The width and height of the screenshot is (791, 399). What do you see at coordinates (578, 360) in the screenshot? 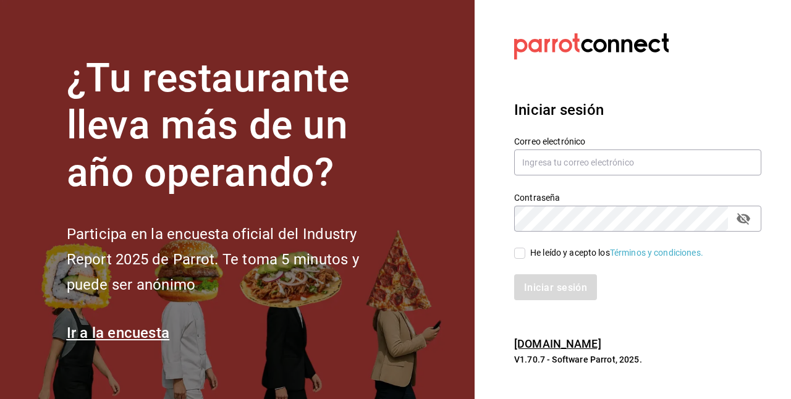
I see `font: V1.70.7 - Software Parrot, 2025.` at bounding box center [578, 360].